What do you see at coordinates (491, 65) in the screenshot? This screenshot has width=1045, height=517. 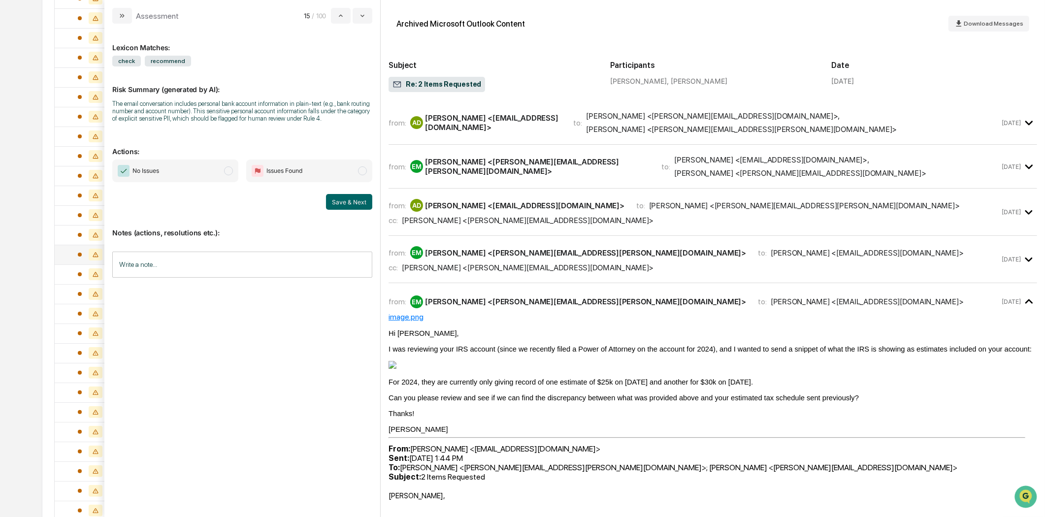 I see `h2: Subject` at bounding box center [491, 65].